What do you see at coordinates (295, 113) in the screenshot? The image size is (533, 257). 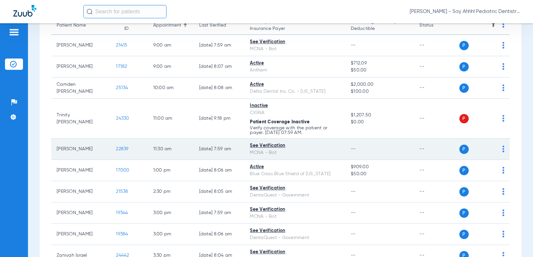 I see `div: CIGNA` at bounding box center [295, 113].